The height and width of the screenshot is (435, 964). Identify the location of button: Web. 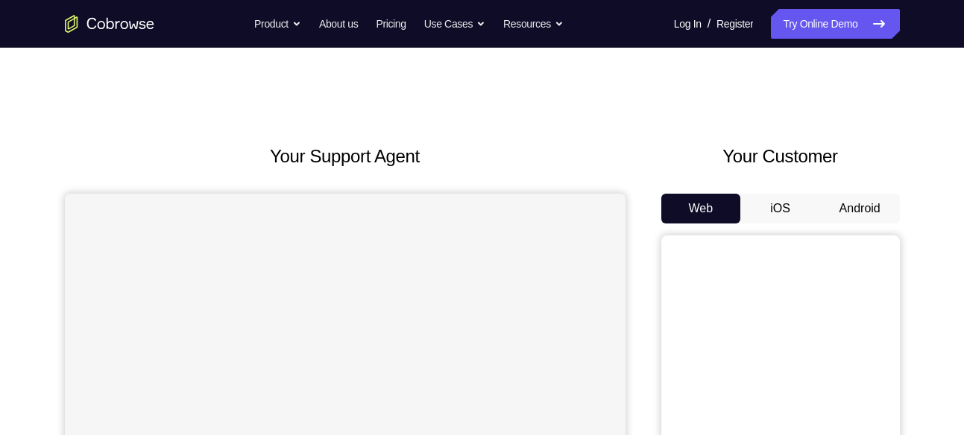
(701, 209).